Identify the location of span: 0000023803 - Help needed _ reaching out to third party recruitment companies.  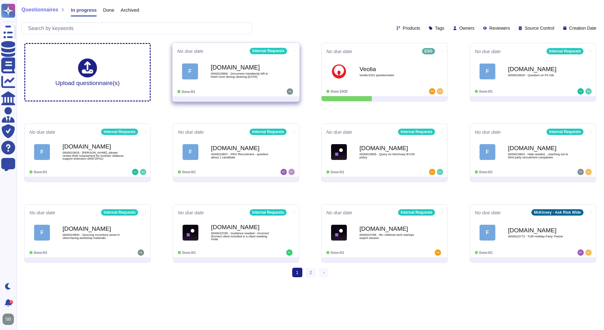
(539, 155).